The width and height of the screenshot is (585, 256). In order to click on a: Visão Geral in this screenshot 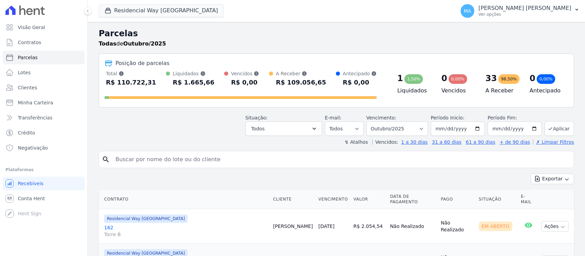, I will do `click(43, 27)`.